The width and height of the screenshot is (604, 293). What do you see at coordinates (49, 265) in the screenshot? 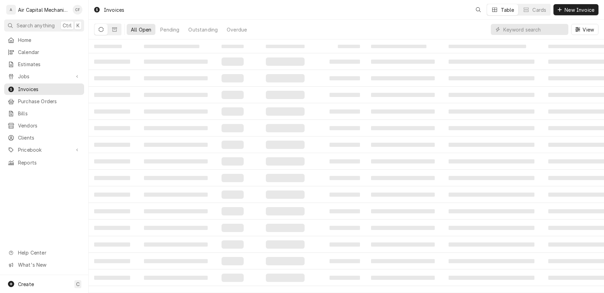
I see `span: What's New` at bounding box center [49, 265].